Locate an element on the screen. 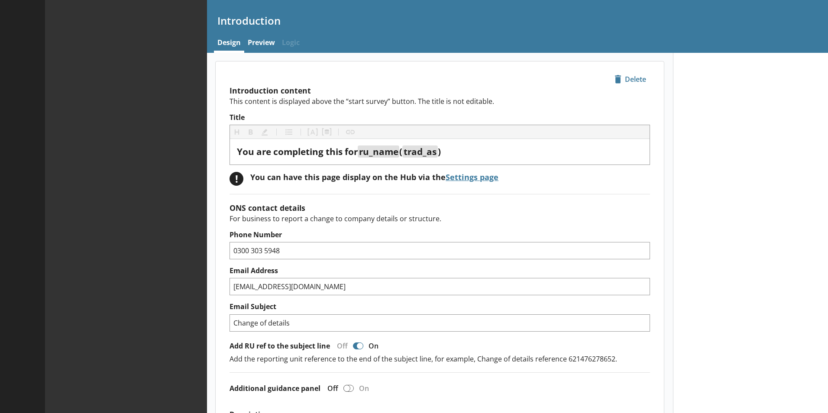 The image size is (828, 413). span: trad_as is located at coordinates (420, 152).